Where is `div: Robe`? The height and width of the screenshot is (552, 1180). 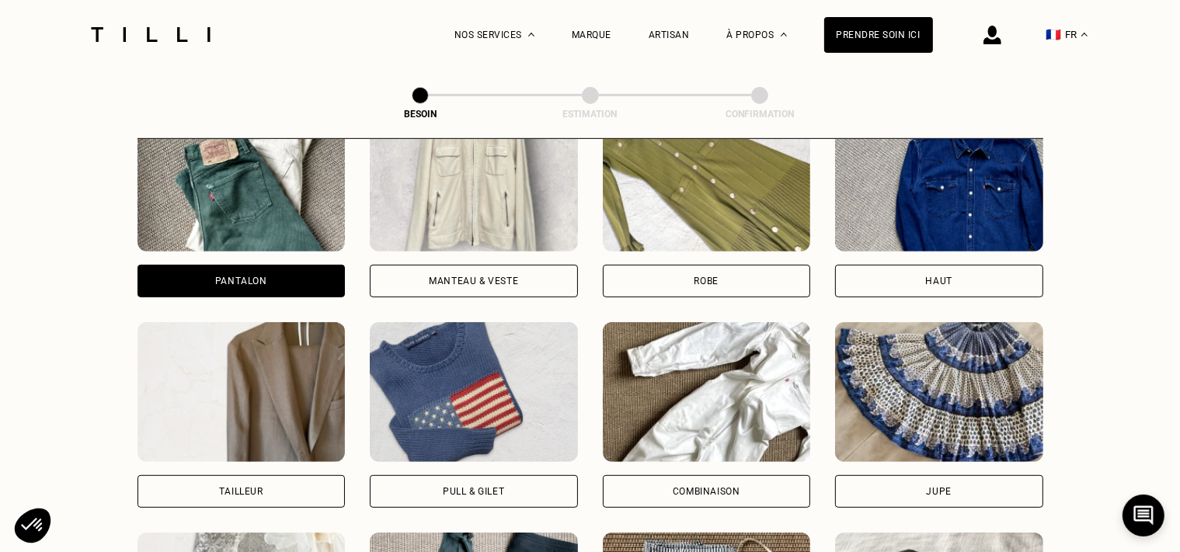
div: Robe is located at coordinates (706, 281).